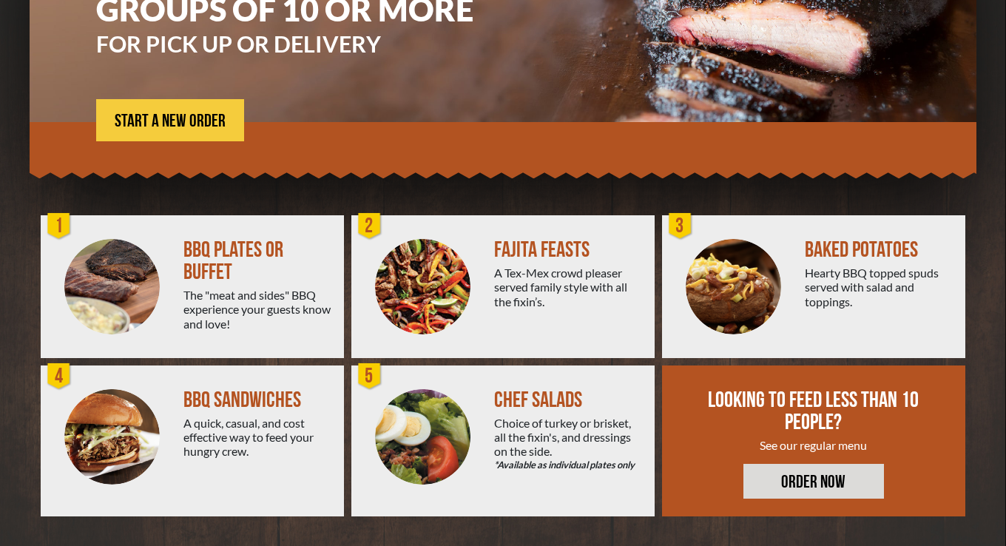  I want to click on img: PEJ-Baked-Potato.png, so click(733, 286).